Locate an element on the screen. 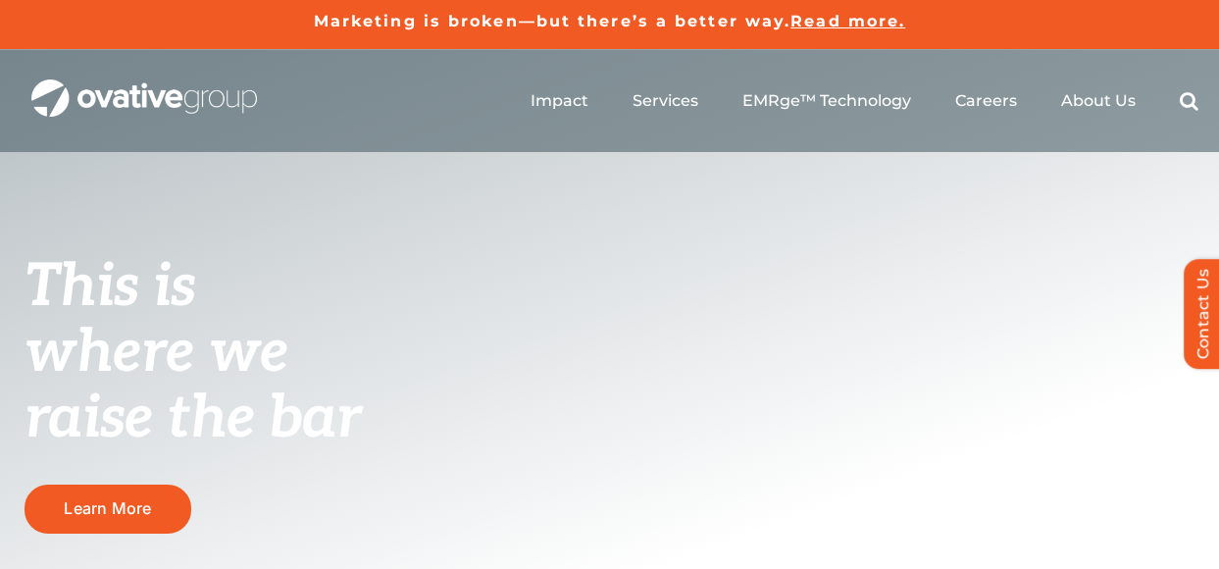 The image size is (1219, 569). span: Careers is located at coordinates (985, 101).